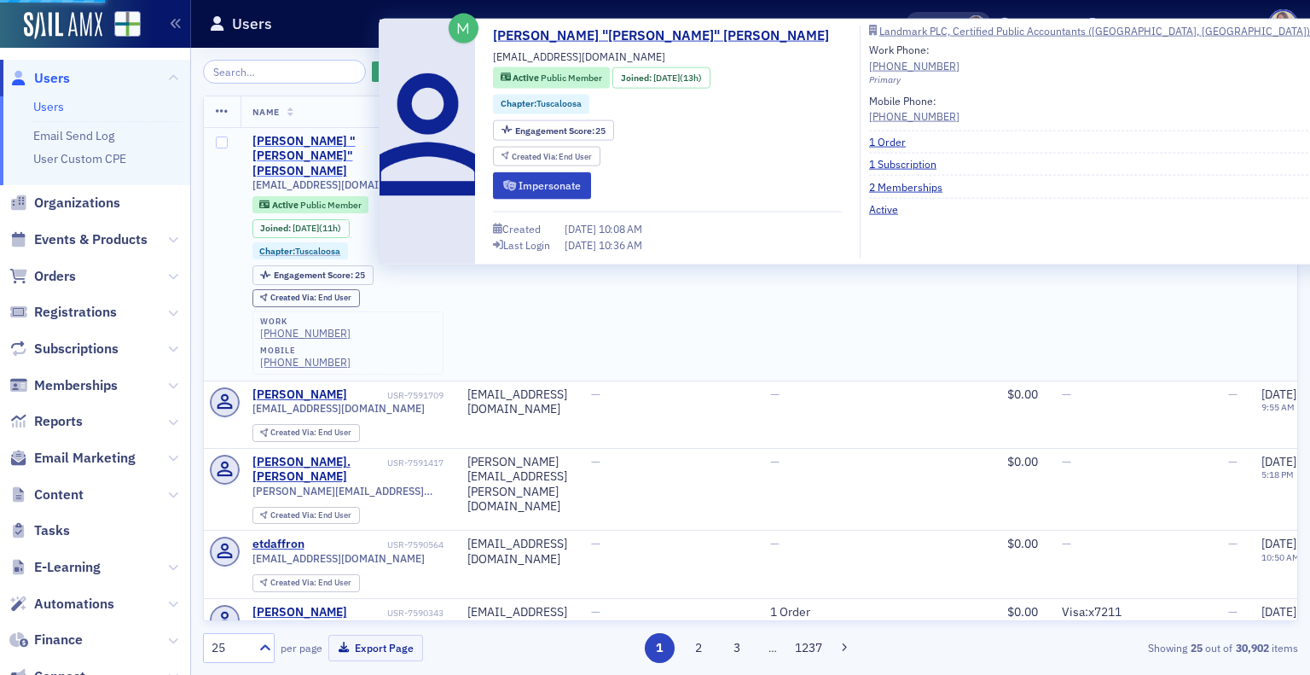  What do you see at coordinates (284, 72) in the screenshot?
I see `input: Search…` at bounding box center [284, 72].